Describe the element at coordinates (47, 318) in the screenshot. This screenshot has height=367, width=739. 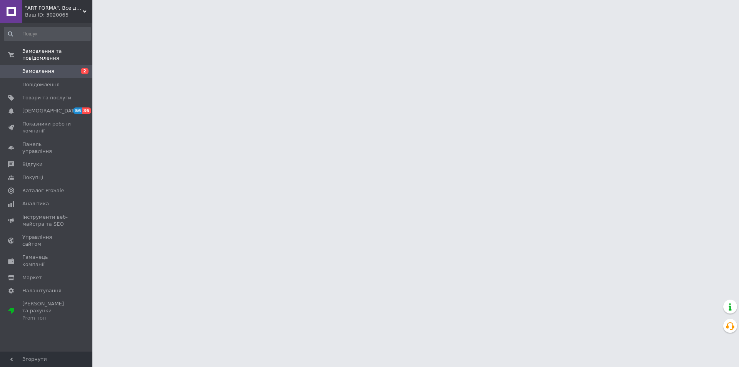
I see `div: Prom топ` at that location.